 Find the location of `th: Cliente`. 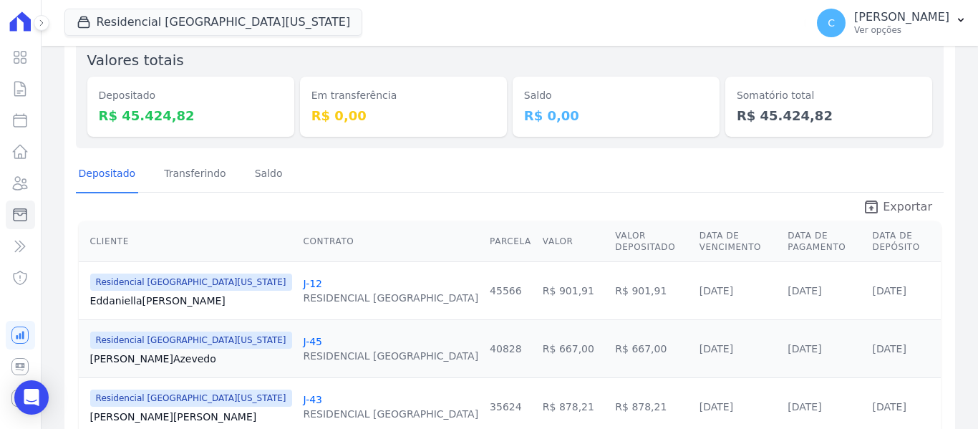

th: Cliente is located at coordinates (188, 241).